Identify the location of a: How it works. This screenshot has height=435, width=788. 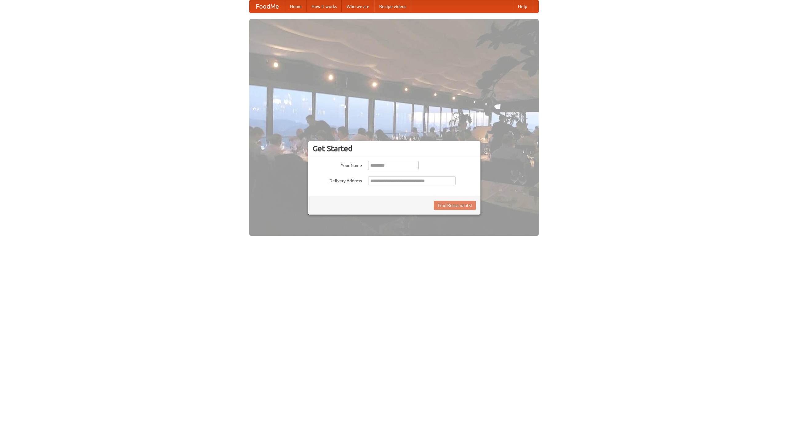
(324, 6).